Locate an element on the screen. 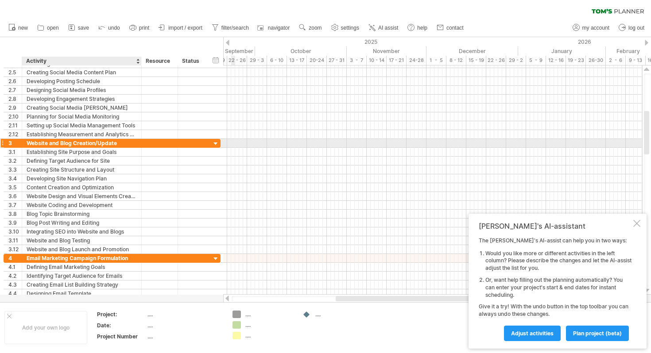 The image size is (651, 353). li: Would you like more or different activities in the left column? Please describe the changes and l... is located at coordinates (558, 261).